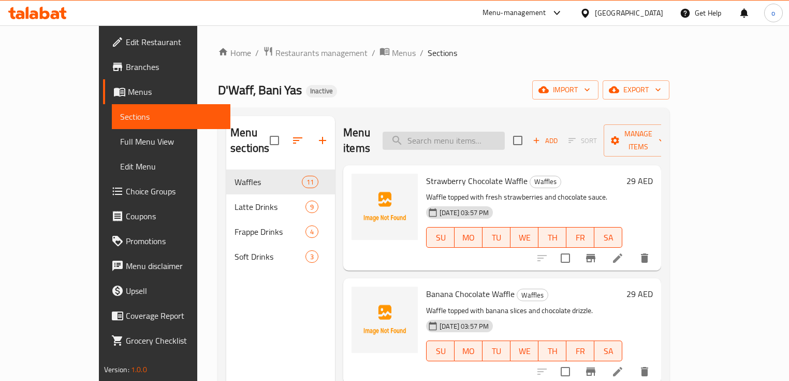 The image size is (789, 381). I want to click on div: Inactive, so click(322, 91).